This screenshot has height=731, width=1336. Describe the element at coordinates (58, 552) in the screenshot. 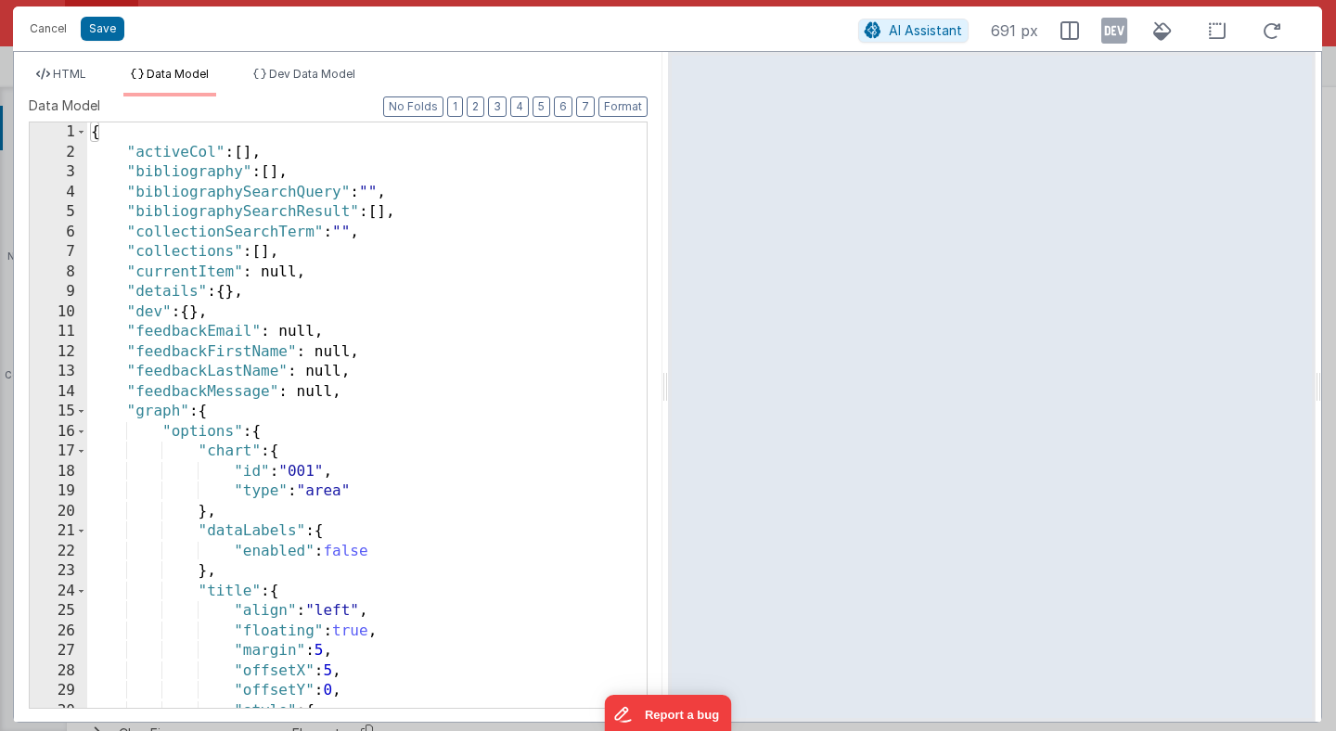

I see `div: 22` at that location.